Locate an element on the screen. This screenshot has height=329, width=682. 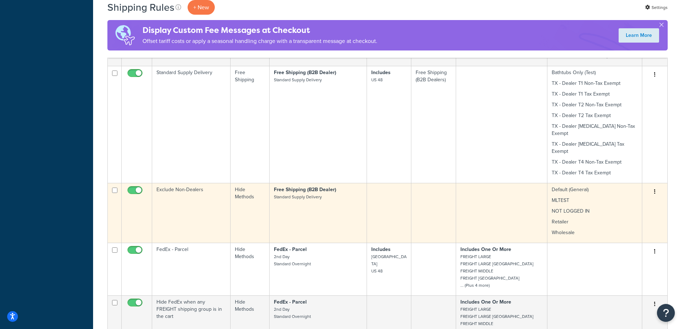
button: Open Resource Center is located at coordinates (666, 313).